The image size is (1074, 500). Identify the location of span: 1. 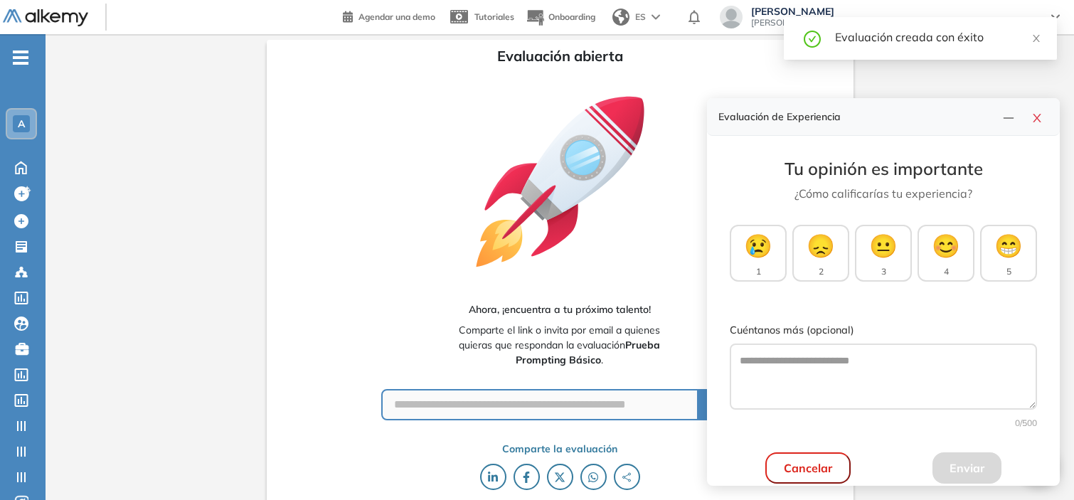
(759, 272).